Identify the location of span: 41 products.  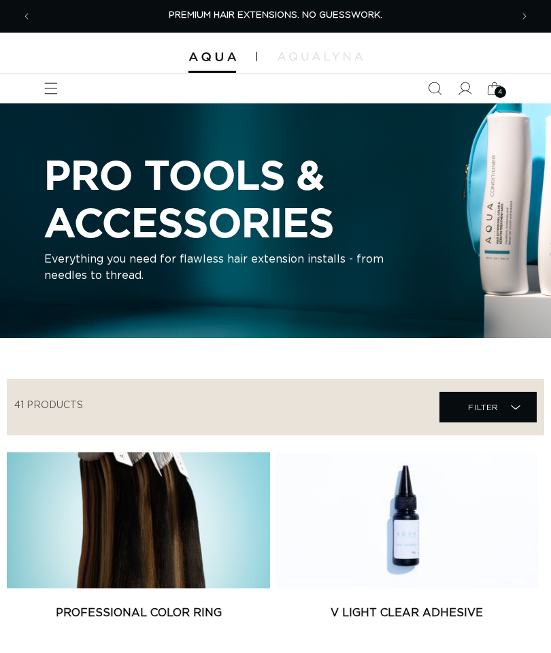
(48, 405).